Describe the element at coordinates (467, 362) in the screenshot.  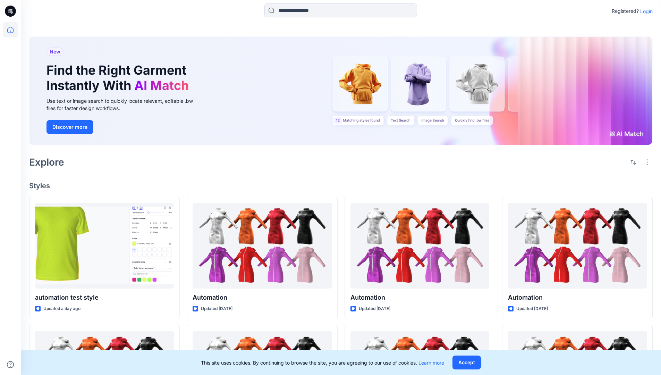
I see `button: Accept` at that location.